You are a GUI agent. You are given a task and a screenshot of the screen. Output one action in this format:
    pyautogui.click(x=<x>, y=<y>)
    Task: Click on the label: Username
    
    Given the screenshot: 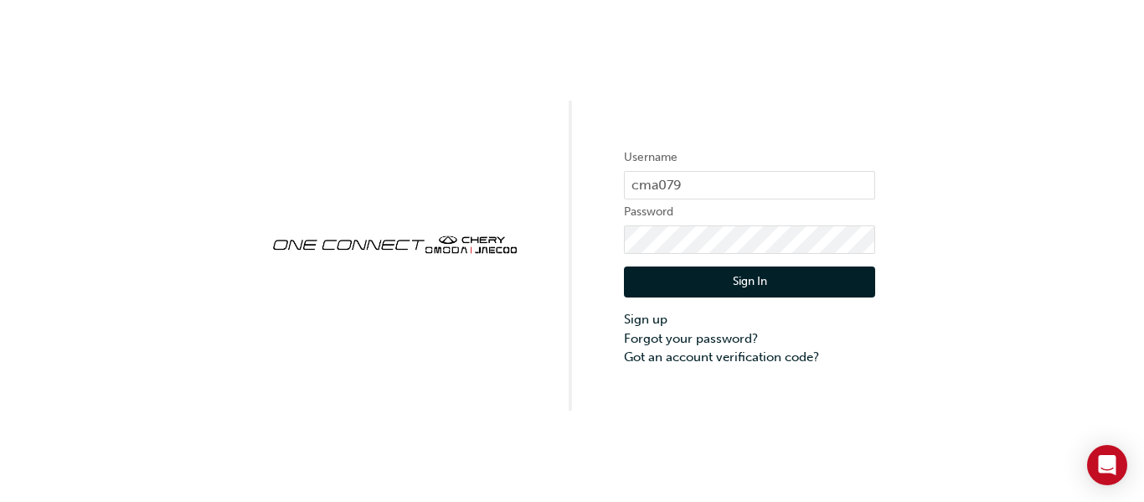 What is the action you would take?
    pyautogui.click(x=750, y=157)
    